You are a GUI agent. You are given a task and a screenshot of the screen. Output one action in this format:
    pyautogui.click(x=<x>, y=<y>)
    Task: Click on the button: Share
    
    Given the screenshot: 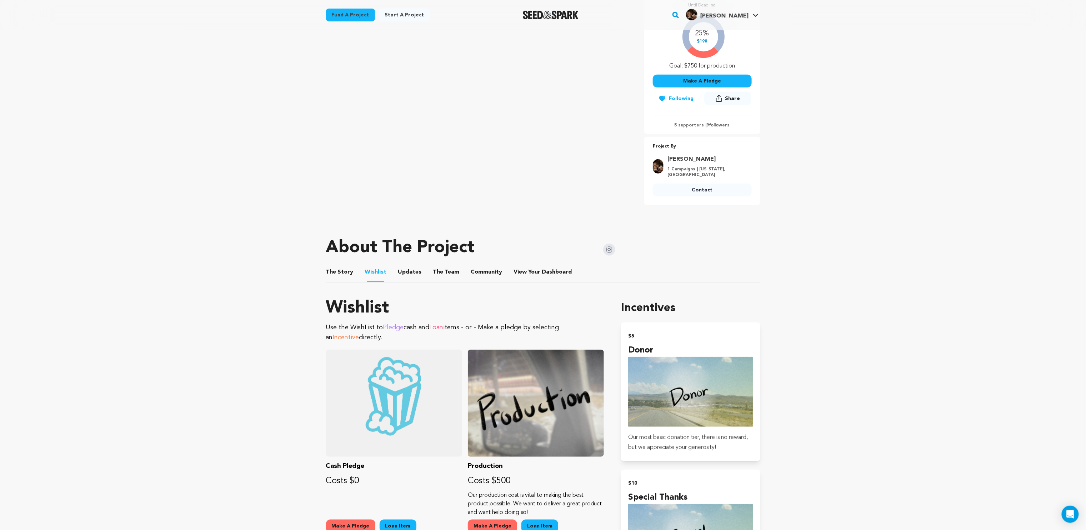 What is the action you would take?
    pyautogui.click(x=728, y=98)
    